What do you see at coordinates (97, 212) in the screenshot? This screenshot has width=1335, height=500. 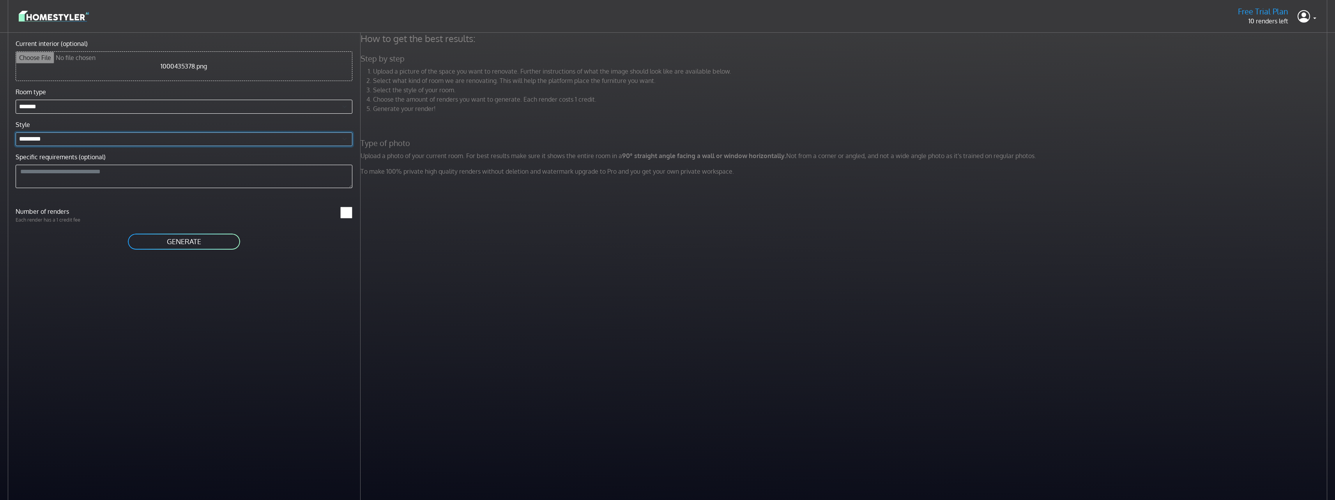 I see `label: Number of renders` at bounding box center [97, 212].